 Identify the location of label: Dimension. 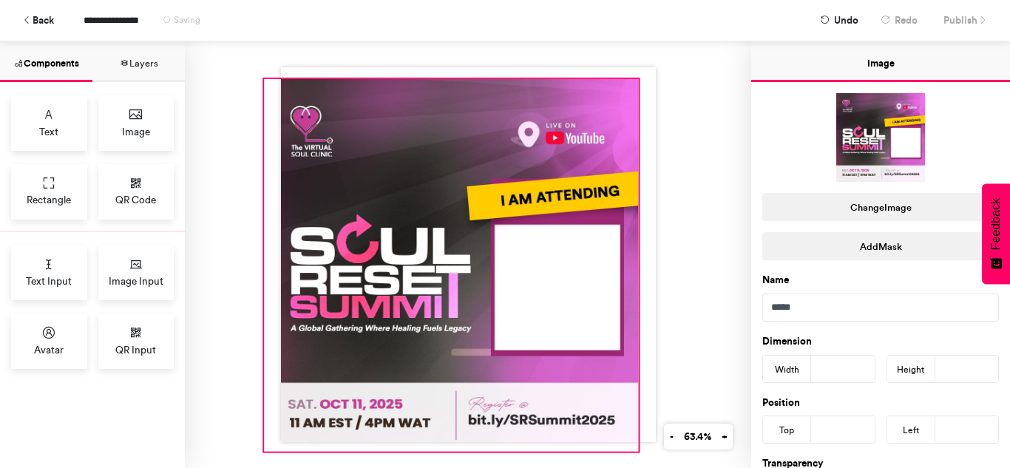
(786, 341).